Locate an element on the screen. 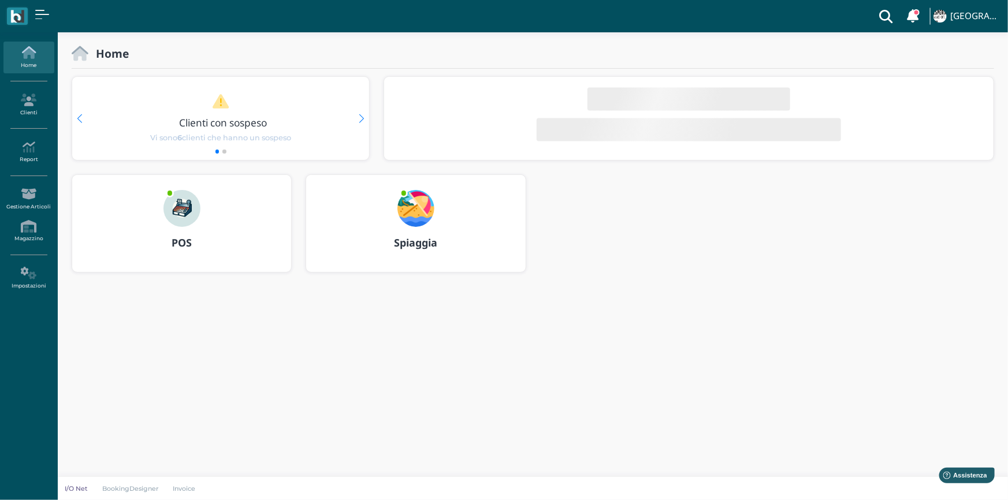 This screenshot has height=500, width=1008. a: ... Spiaggia is located at coordinates (415, 231).